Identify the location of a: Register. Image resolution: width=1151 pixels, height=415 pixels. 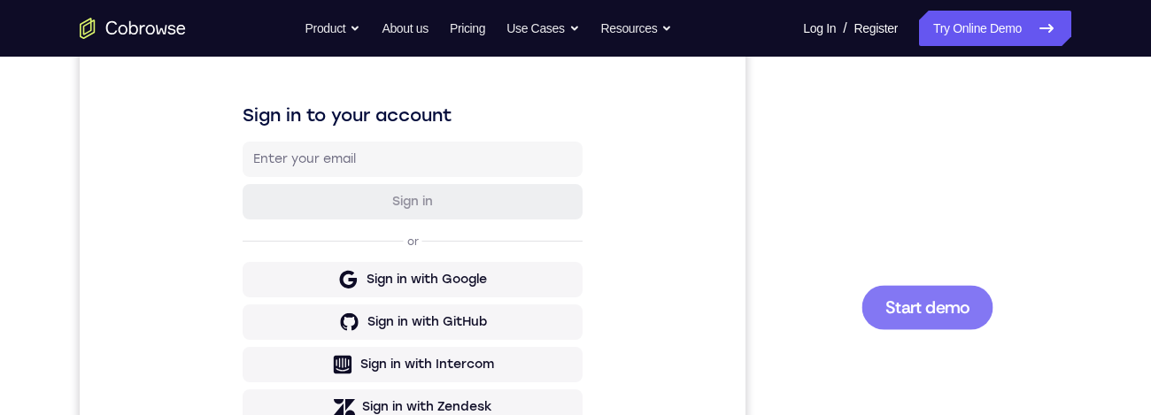
(876, 28).